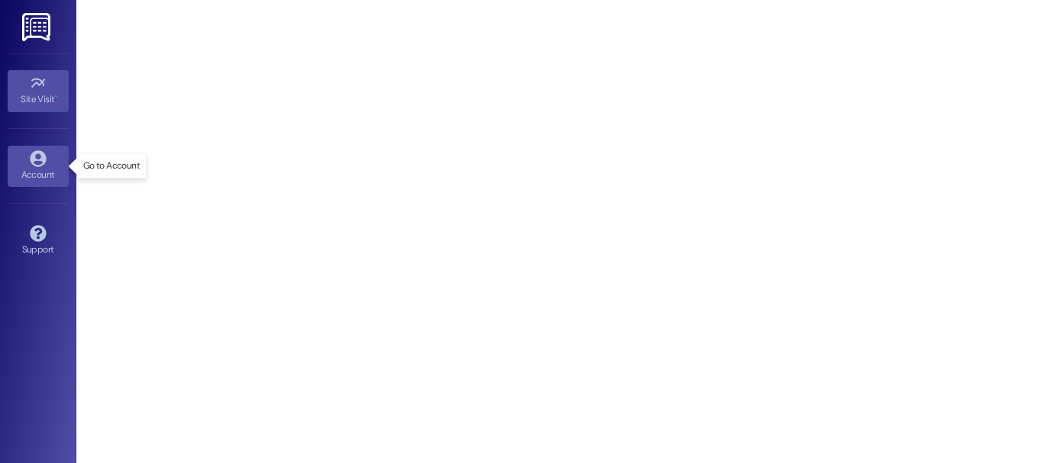  I want to click on a: Support, so click(38, 241).